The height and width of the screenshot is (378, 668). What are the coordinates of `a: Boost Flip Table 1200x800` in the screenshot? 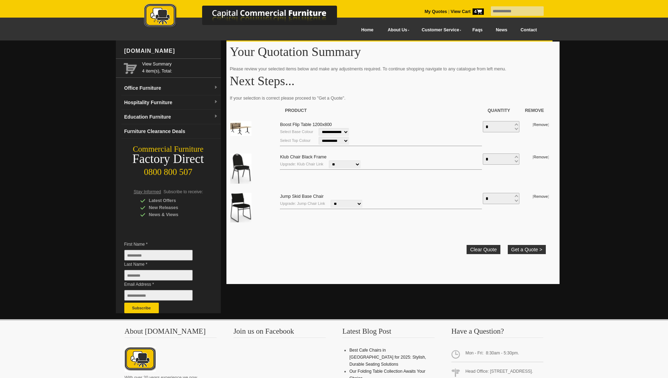 It's located at (306, 125).